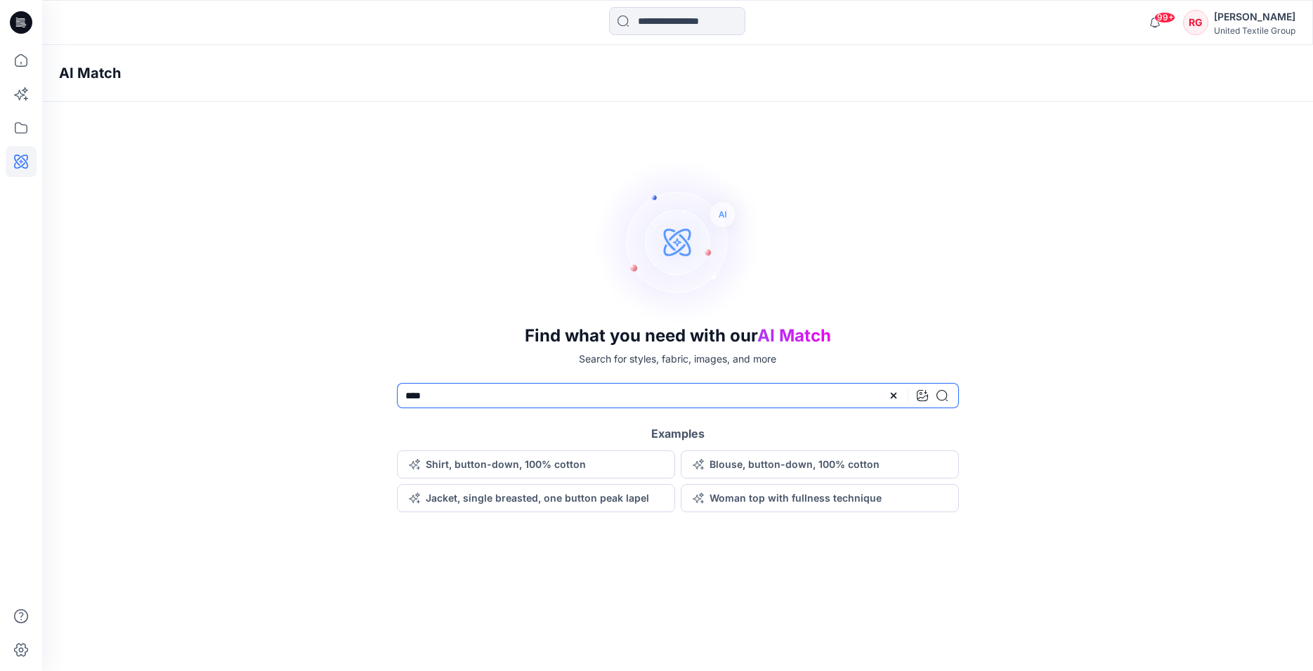  I want to click on p: Search for styles, fabric, images, and more, so click(677, 358).